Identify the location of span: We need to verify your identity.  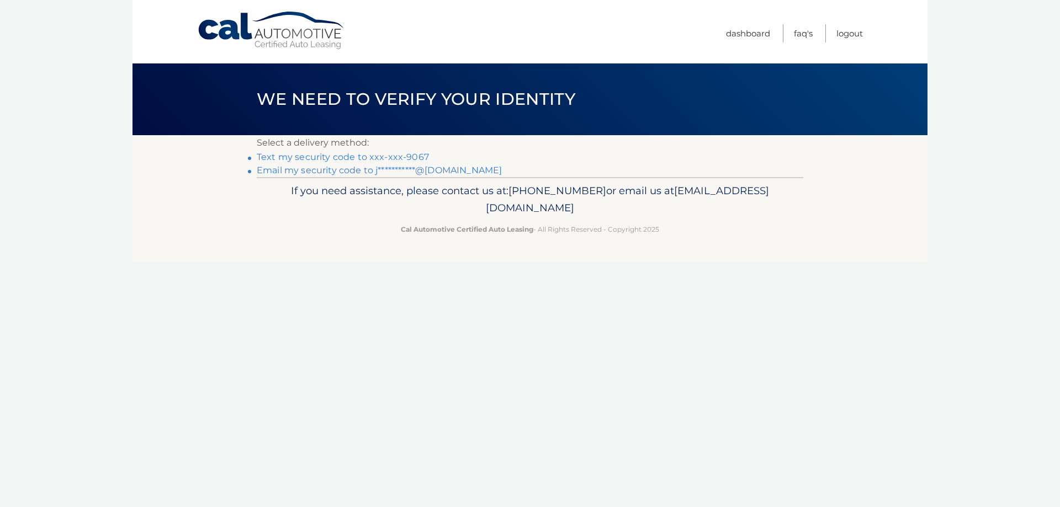
(416, 99).